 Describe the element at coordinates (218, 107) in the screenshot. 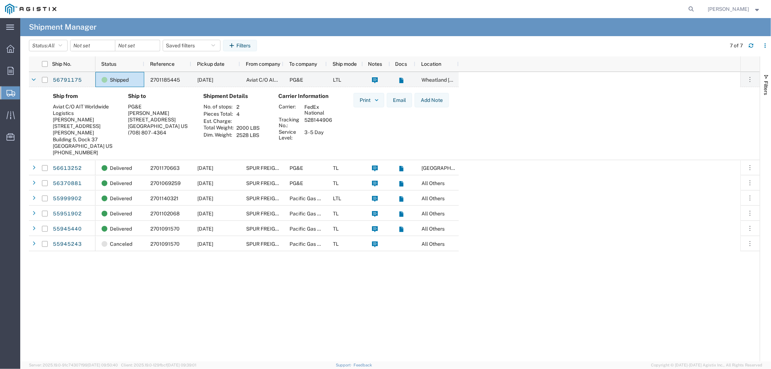

I see `th: No. of stops:` at that location.